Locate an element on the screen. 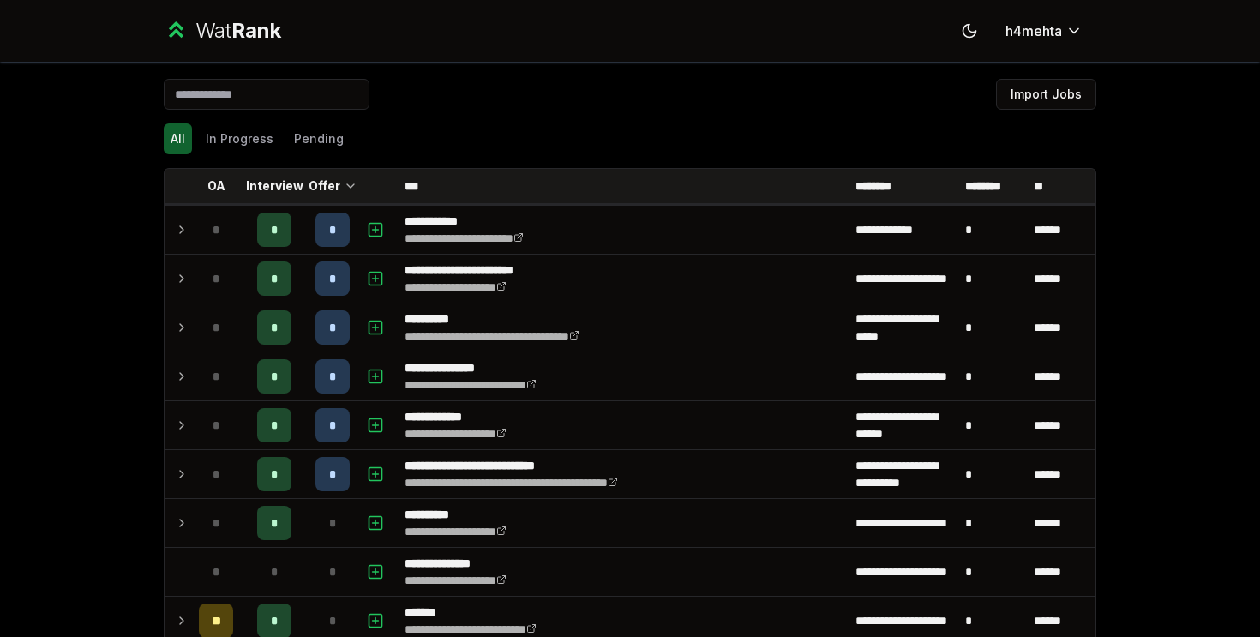 This screenshot has width=1260, height=637. button: All is located at coordinates (177, 139).